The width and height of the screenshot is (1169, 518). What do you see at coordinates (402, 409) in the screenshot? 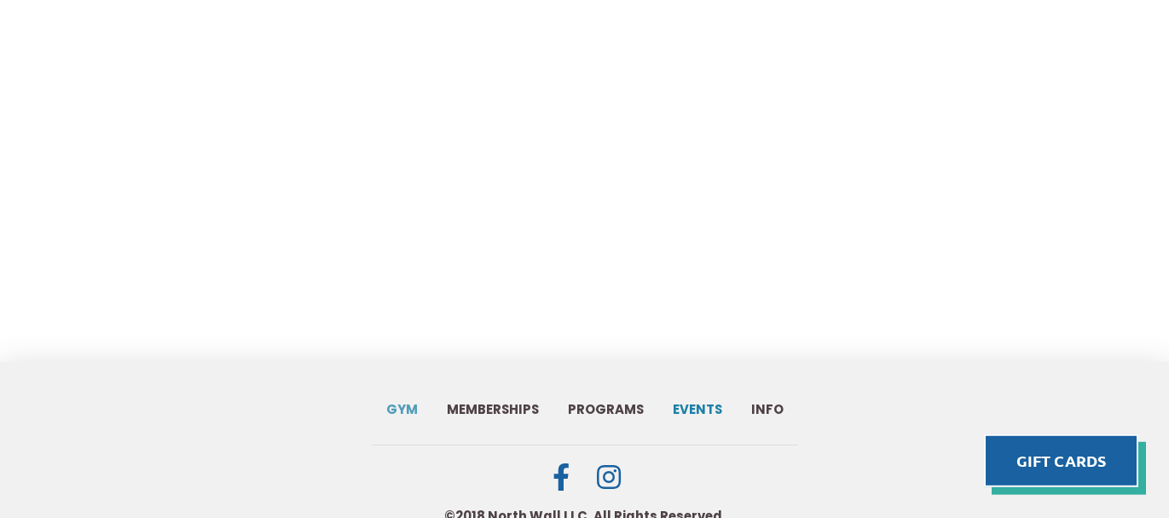
I see `span: Gym` at bounding box center [402, 409].